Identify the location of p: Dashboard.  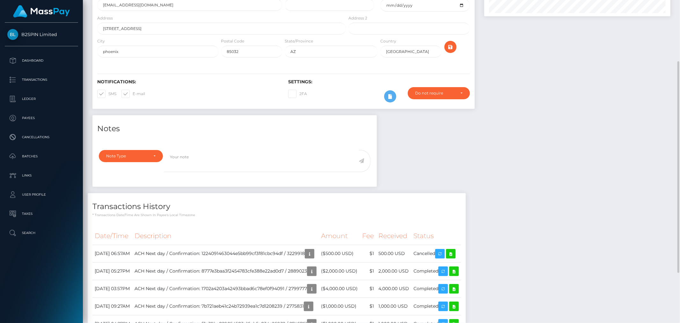
(41, 61).